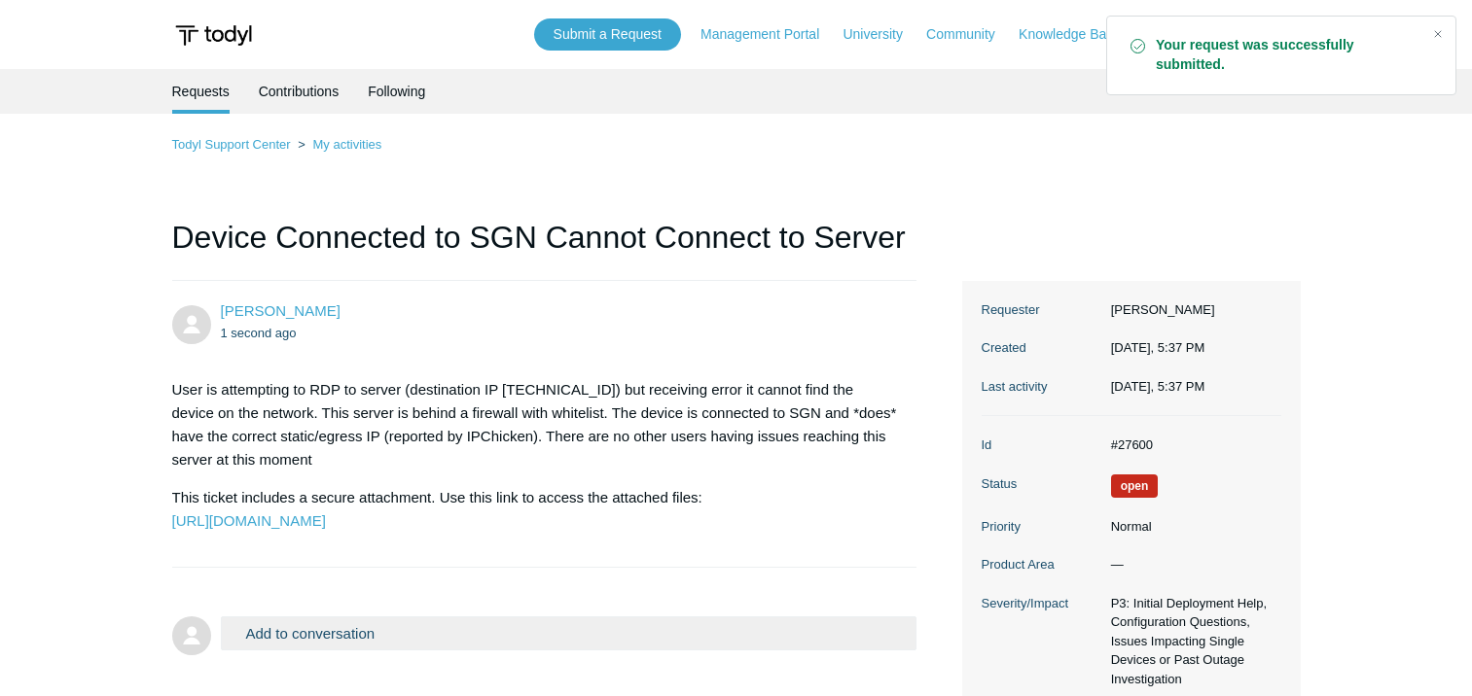  What do you see at coordinates (299, 91) in the screenshot?
I see `a: Contributions` at bounding box center [299, 91].